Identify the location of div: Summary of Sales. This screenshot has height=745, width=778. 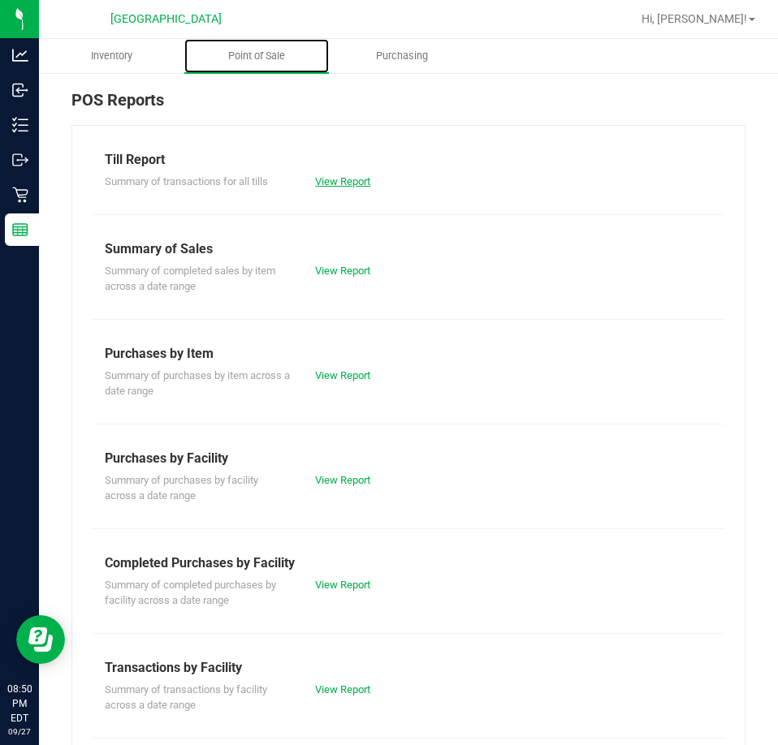
(408, 249).